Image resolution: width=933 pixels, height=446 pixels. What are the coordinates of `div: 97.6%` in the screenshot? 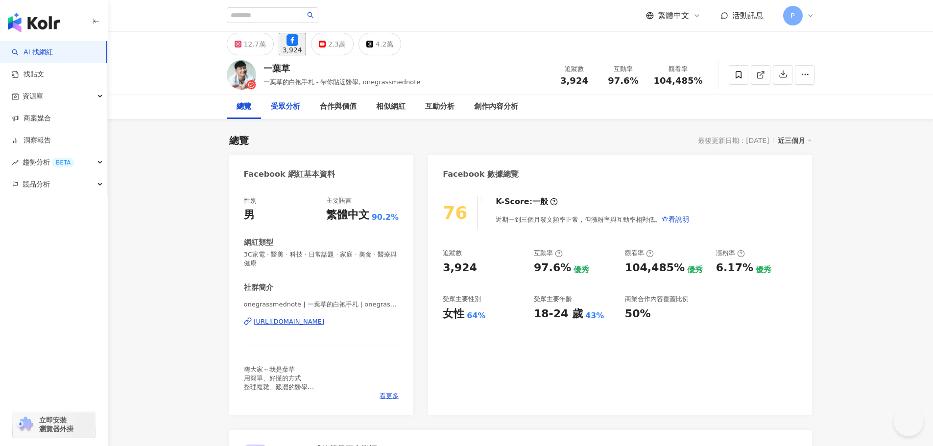 It's located at (553, 268).